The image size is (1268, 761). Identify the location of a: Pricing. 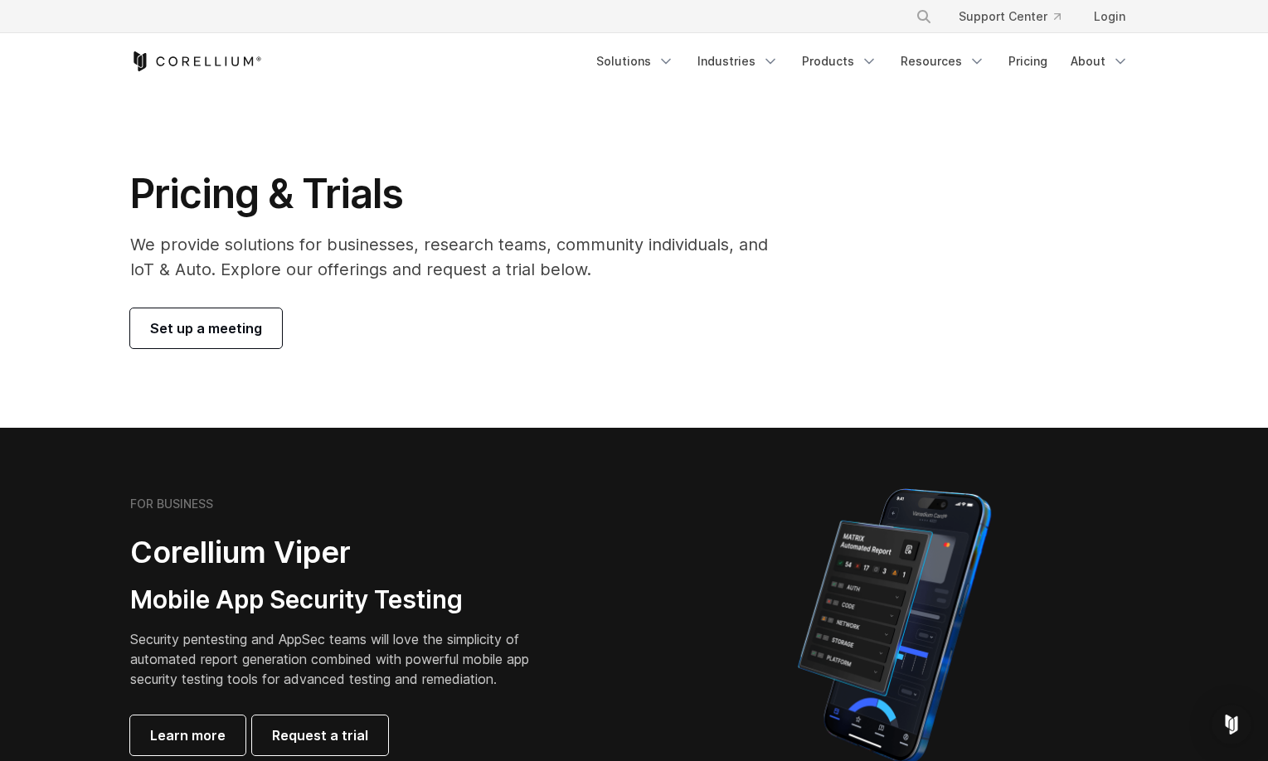
(1027, 61).